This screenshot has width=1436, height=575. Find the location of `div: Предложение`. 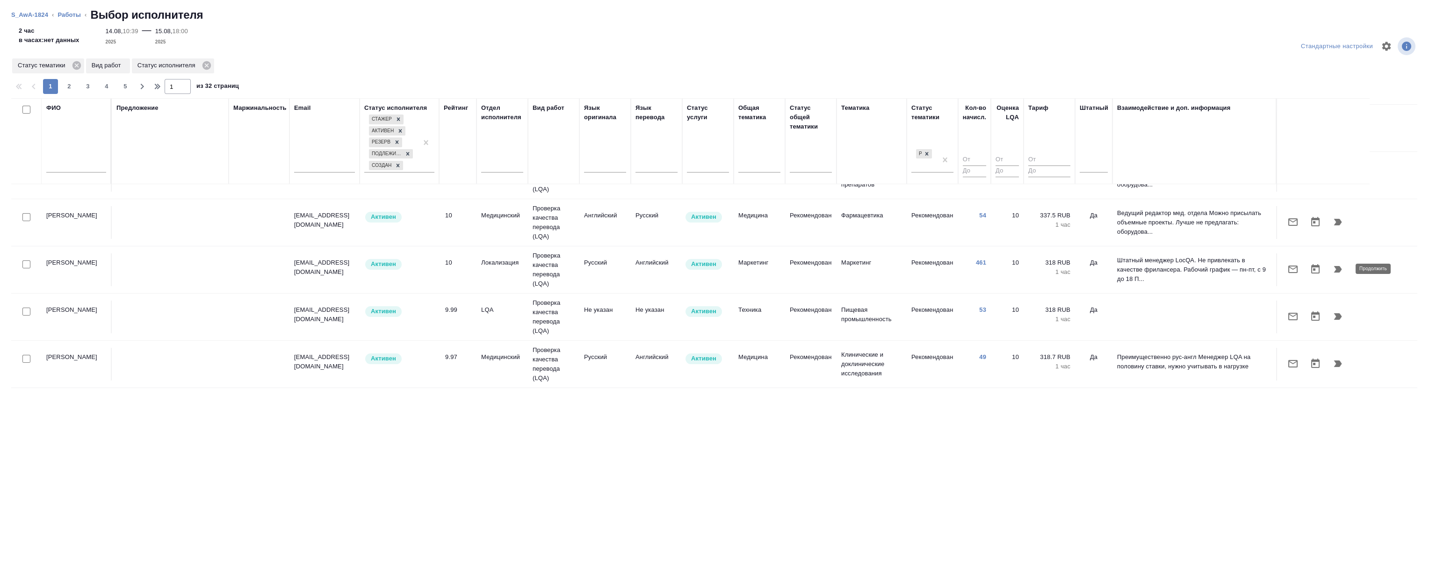

div: Предложение is located at coordinates (137, 108).